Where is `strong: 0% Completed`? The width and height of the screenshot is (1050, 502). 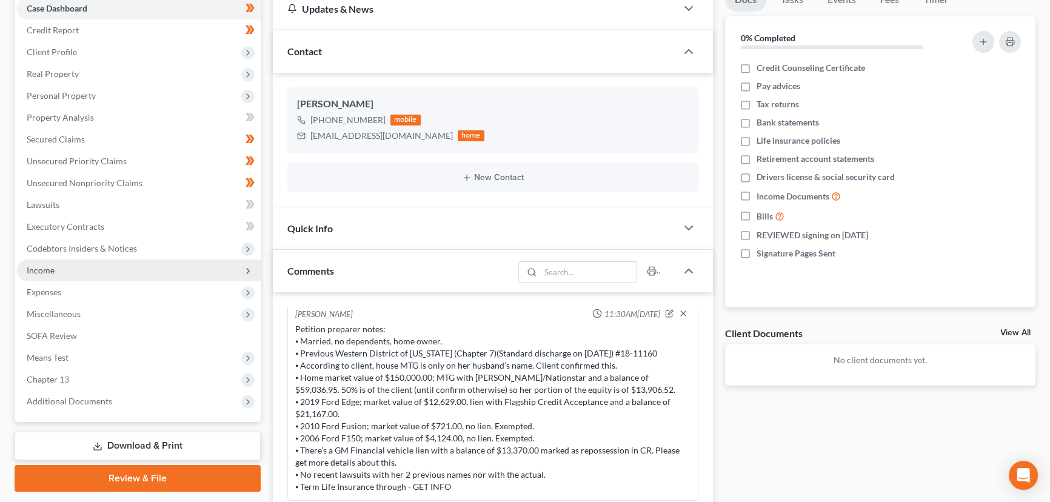 strong: 0% Completed is located at coordinates (768, 38).